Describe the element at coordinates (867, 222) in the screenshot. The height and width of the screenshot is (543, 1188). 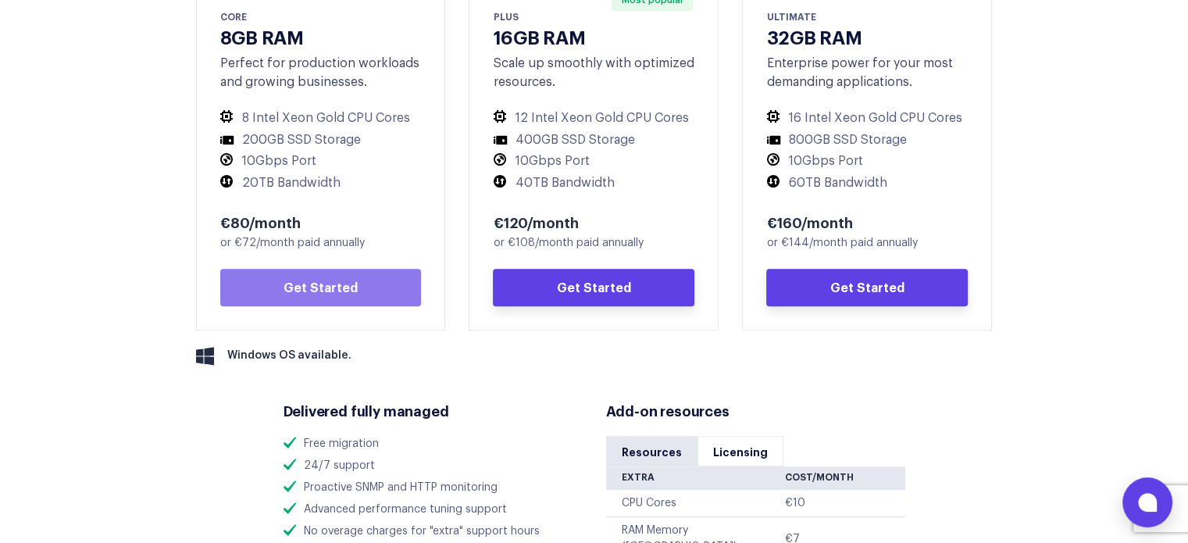
I see `div: €160/month` at that location.